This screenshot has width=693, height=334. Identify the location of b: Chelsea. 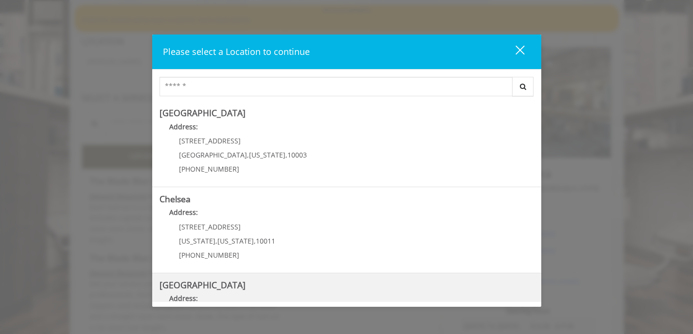
(175, 199).